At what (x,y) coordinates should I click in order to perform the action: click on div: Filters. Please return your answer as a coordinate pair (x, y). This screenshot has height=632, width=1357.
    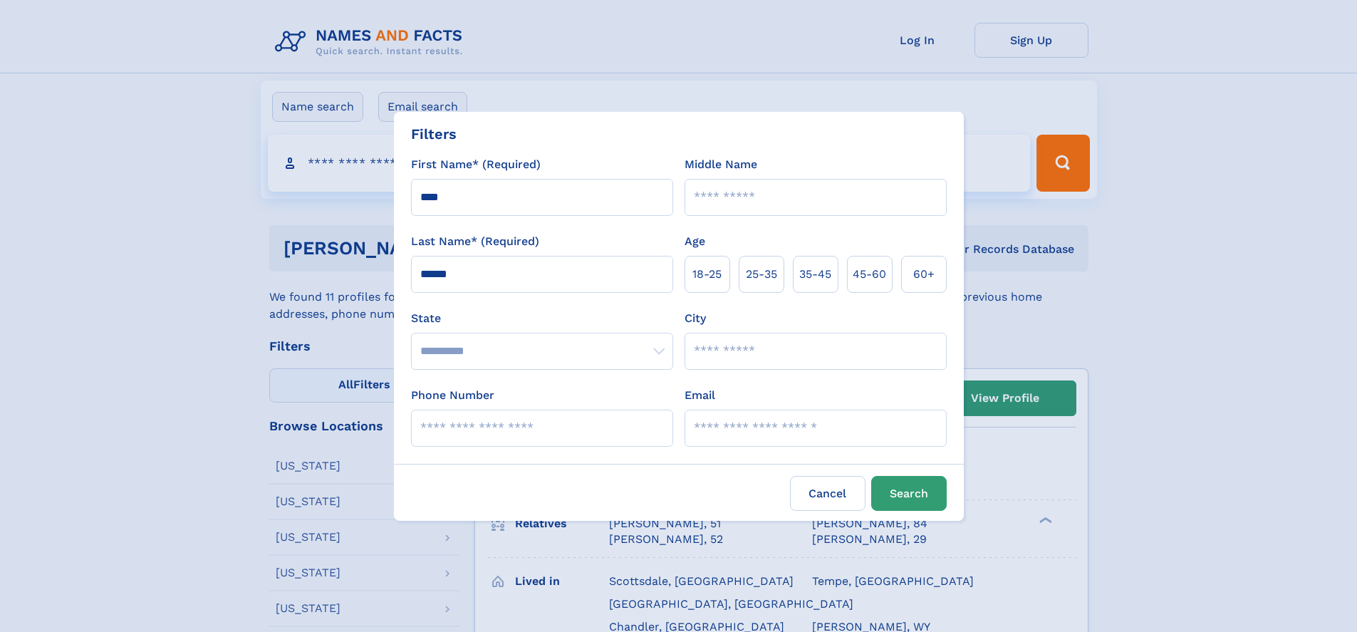
    Looking at the image, I should click on (434, 134).